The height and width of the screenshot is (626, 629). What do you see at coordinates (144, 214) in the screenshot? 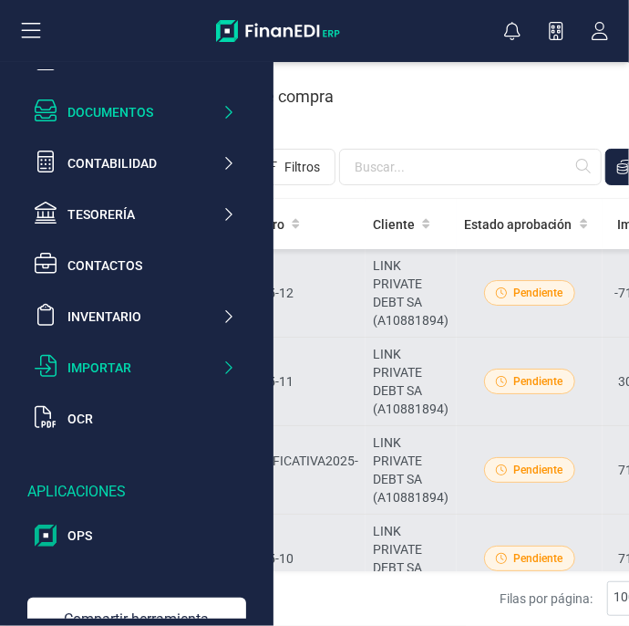
I see `div: Tesorería` at bounding box center [144, 214].